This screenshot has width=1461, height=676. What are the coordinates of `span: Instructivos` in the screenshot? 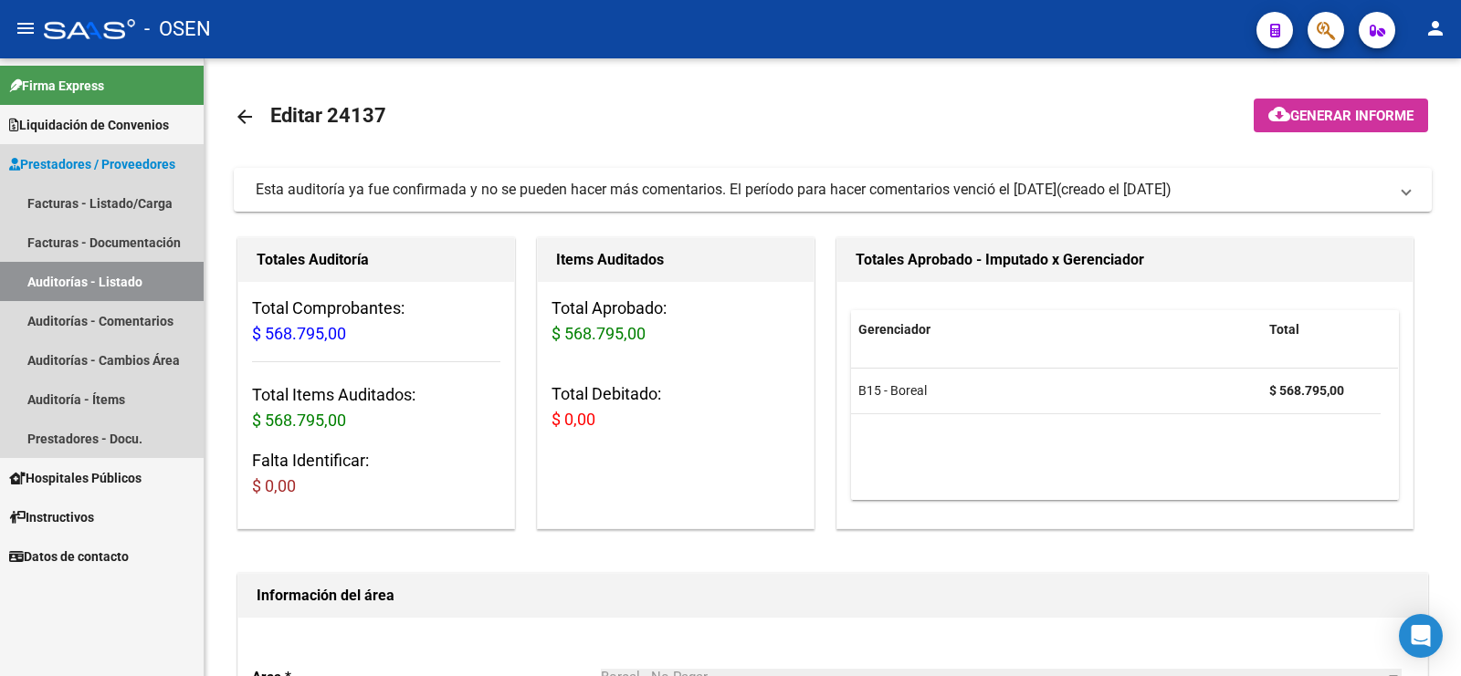 It's located at (51, 518).